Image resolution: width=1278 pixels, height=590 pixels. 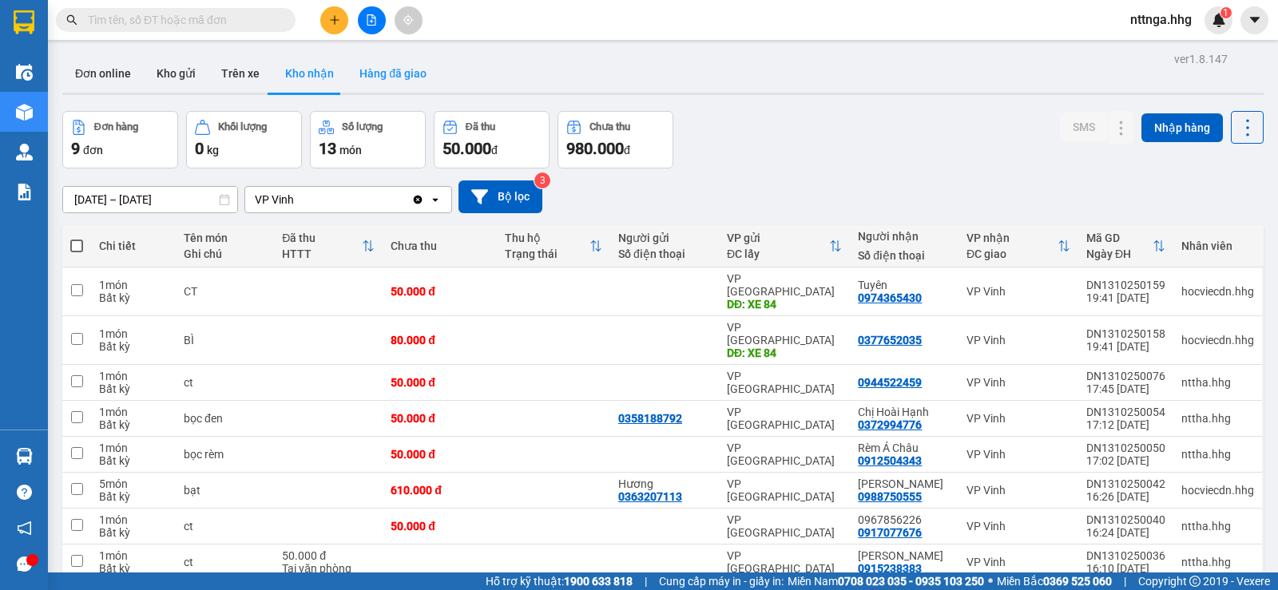 What do you see at coordinates (1119, 254) in the screenshot?
I see `div: Ngày ĐH` at bounding box center [1119, 254].